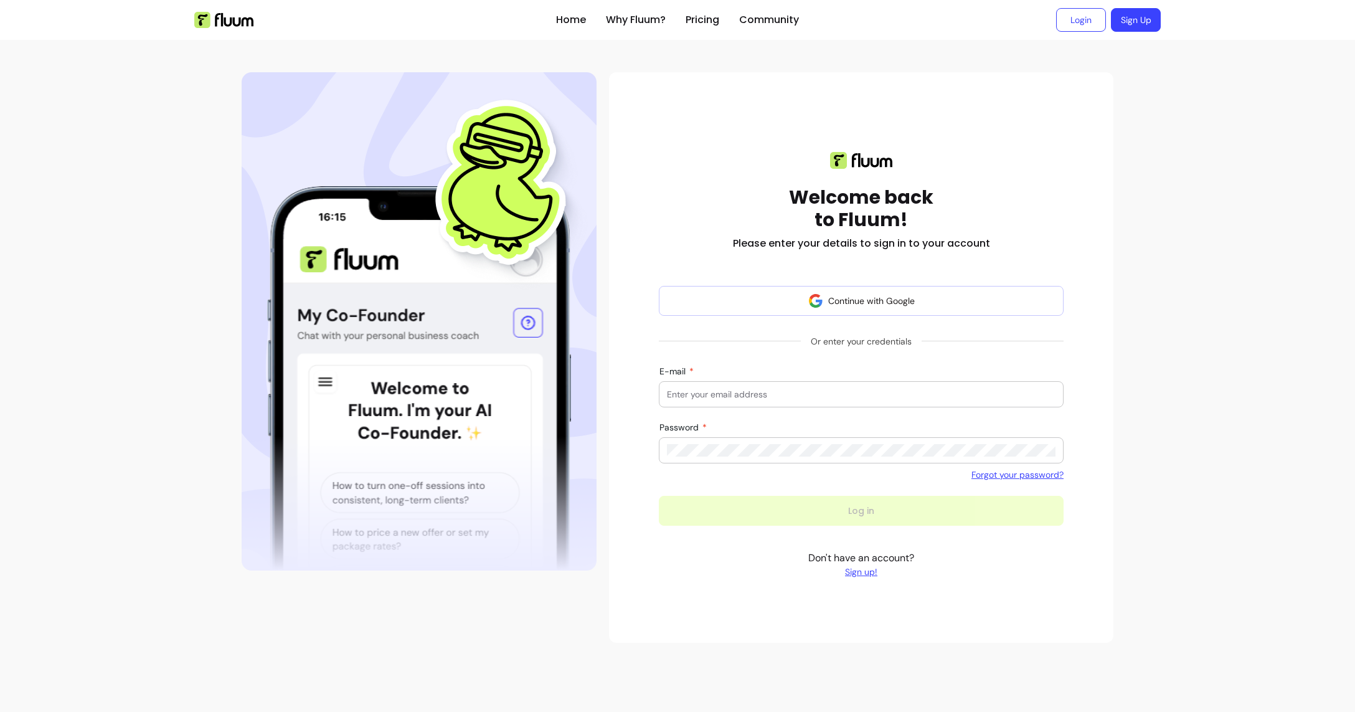  What do you see at coordinates (861, 209) in the screenshot?
I see `h1: Welcome back to Fluum!` at bounding box center [861, 209].